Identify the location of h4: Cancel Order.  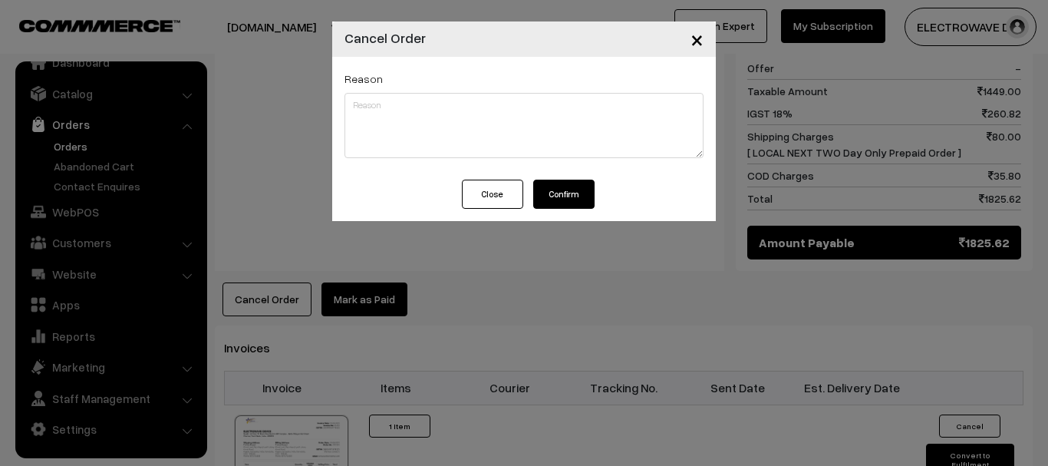
(385, 38).